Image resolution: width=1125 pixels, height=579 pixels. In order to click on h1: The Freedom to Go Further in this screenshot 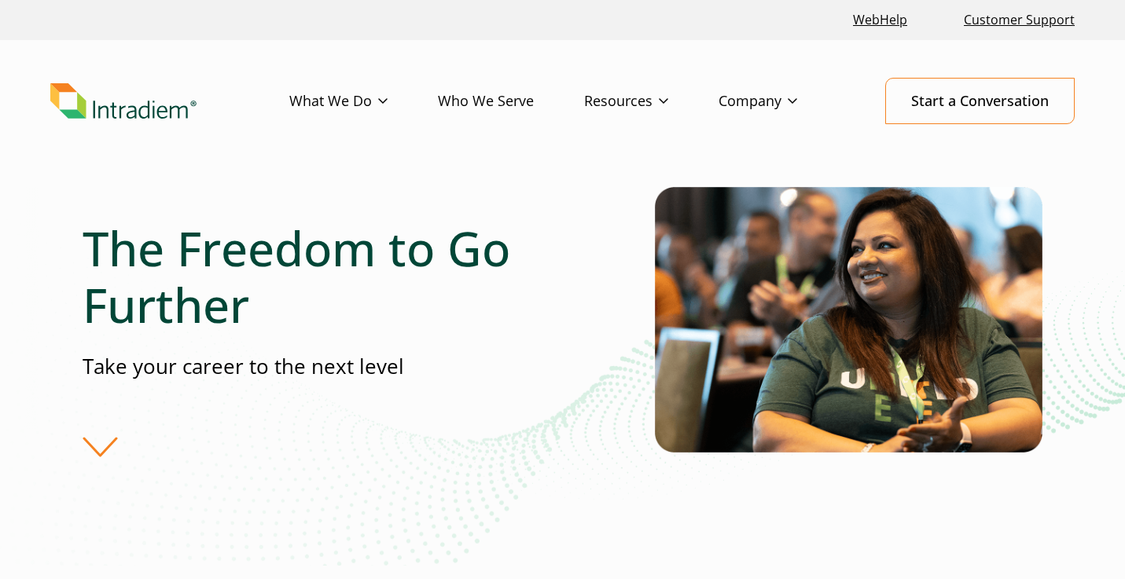, I will do `click(320, 277)`.